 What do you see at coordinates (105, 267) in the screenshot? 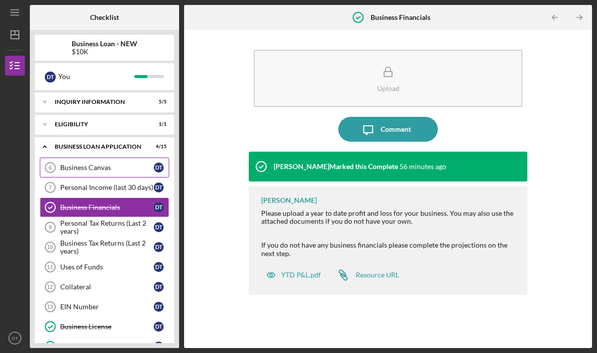
I see `a: 11Uses of FundsDT` at bounding box center [105, 267].